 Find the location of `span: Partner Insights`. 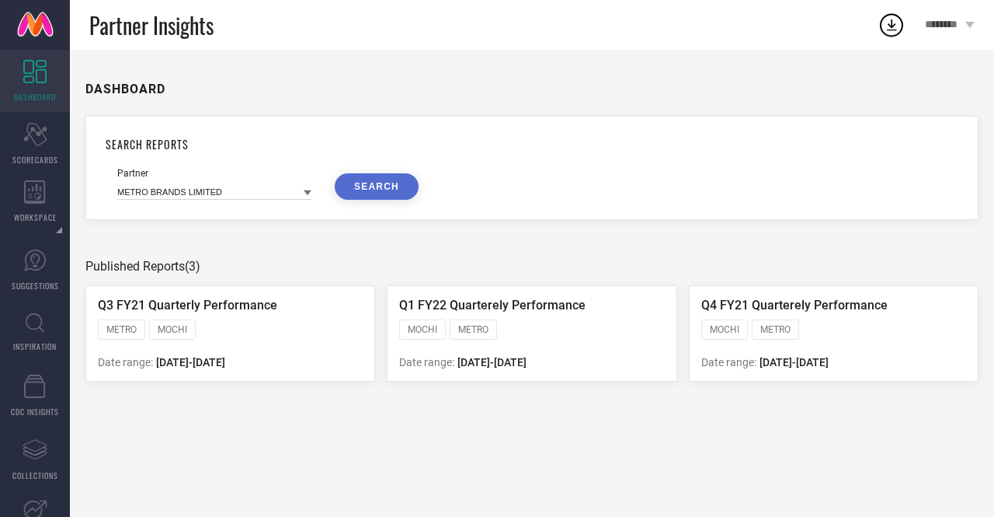

span: Partner Insights is located at coordinates (151, 25).